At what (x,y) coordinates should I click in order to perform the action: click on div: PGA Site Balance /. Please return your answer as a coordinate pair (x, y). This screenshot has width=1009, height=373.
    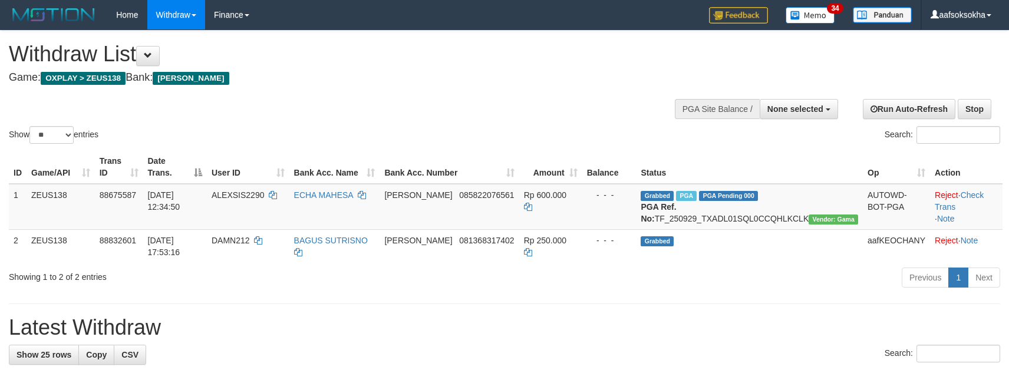
    Looking at the image, I should click on (717, 109).